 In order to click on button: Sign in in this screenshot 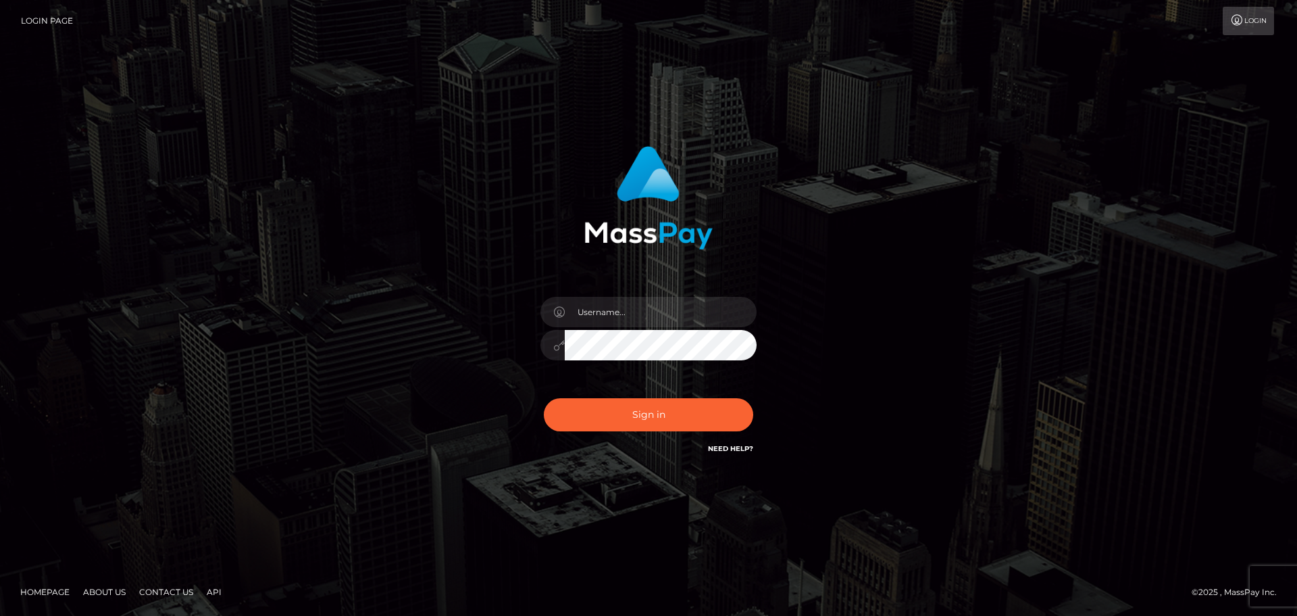, I will do `click(649, 414)`.